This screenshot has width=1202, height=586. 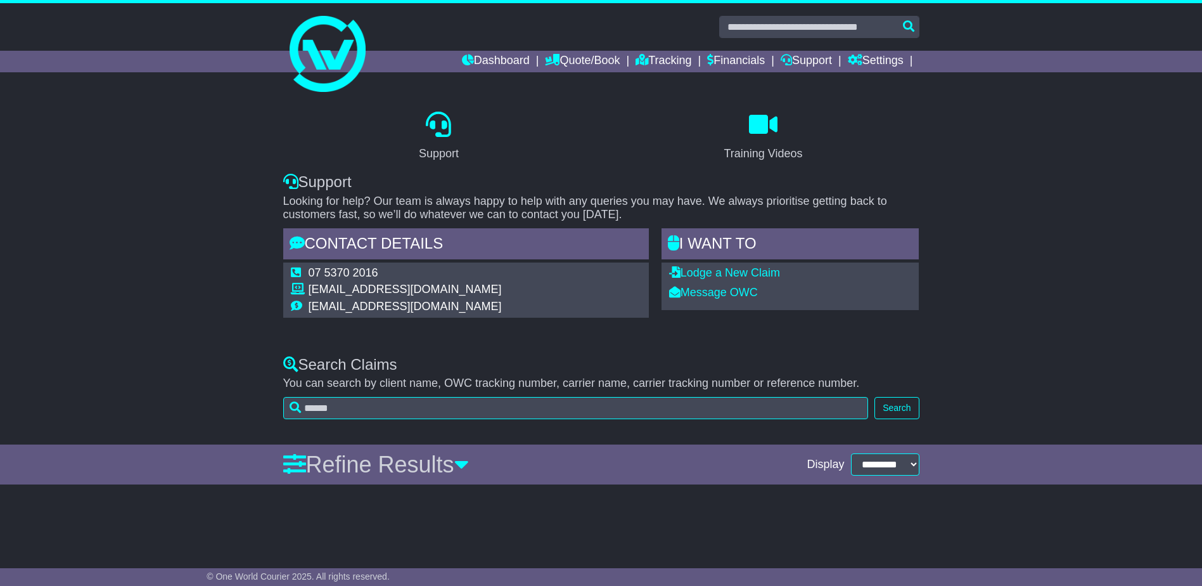 I want to click on a: Refine Results, so click(x=376, y=464).